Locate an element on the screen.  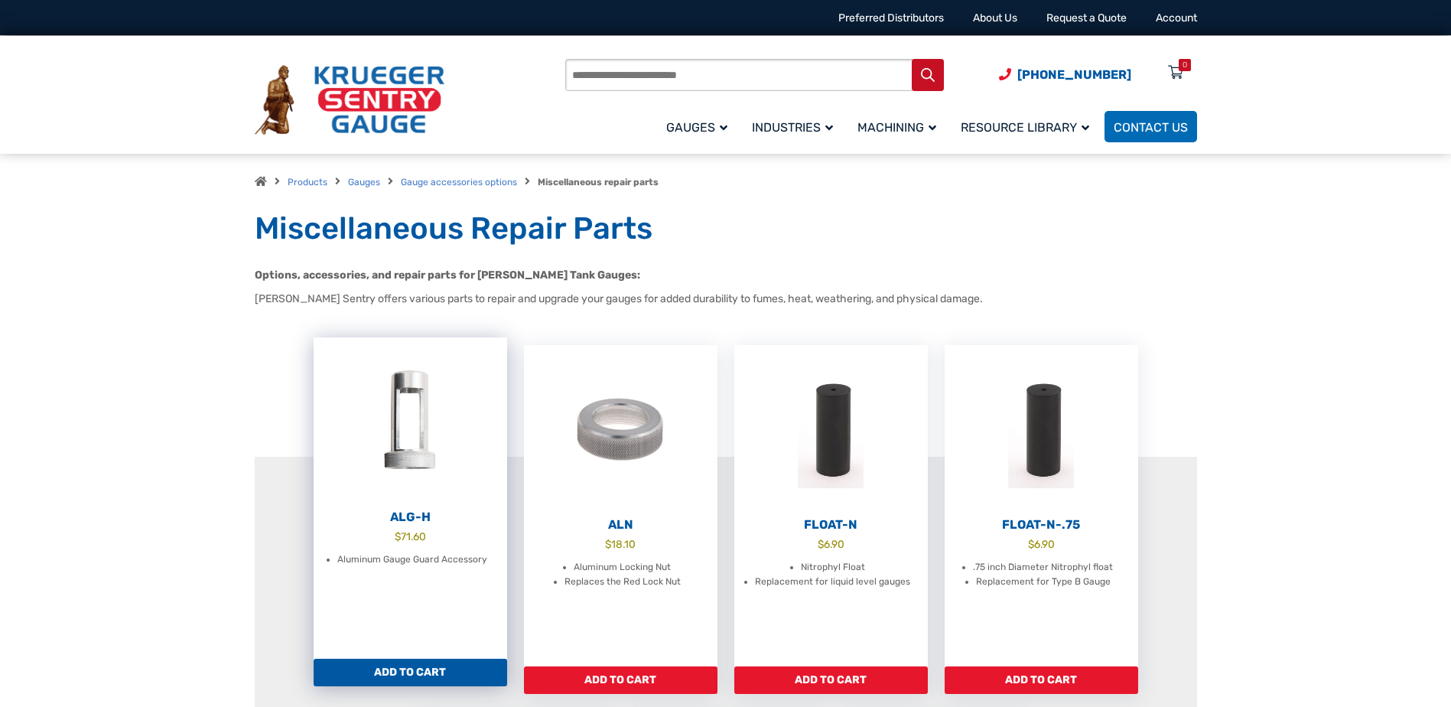
a: Machining is located at coordinates (899, 126).